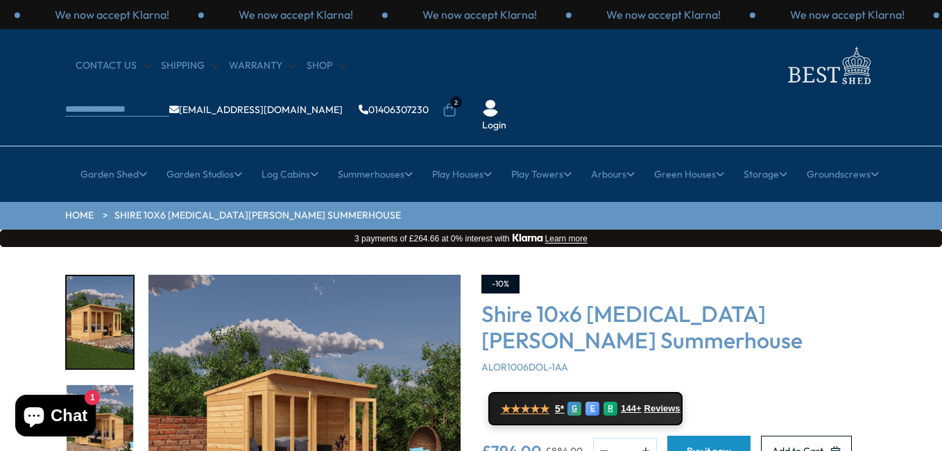 The image size is (942, 451). Describe the element at coordinates (828, 65) in the screenshot. I see `img: logo` at that location.